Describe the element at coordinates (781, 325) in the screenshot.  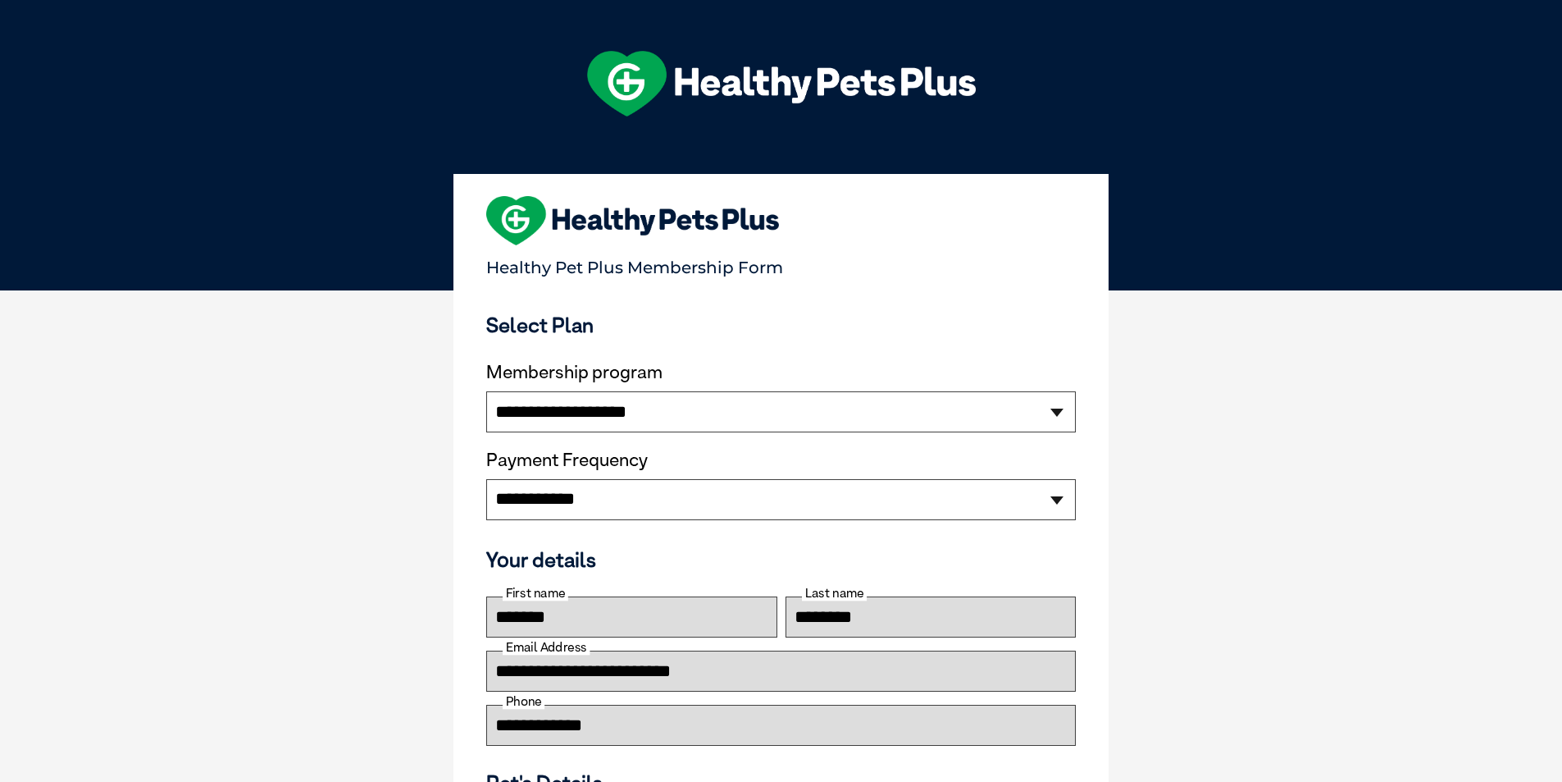
I see `h3: Select Plan` at that location.